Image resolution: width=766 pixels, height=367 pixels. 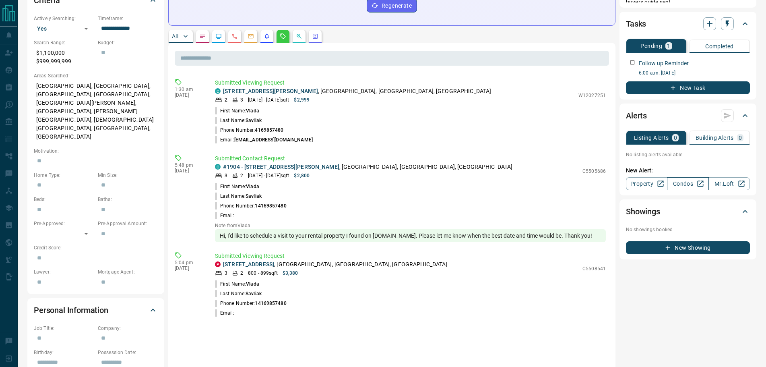 I want to click on p: Company:, so click(x=128, y=328).